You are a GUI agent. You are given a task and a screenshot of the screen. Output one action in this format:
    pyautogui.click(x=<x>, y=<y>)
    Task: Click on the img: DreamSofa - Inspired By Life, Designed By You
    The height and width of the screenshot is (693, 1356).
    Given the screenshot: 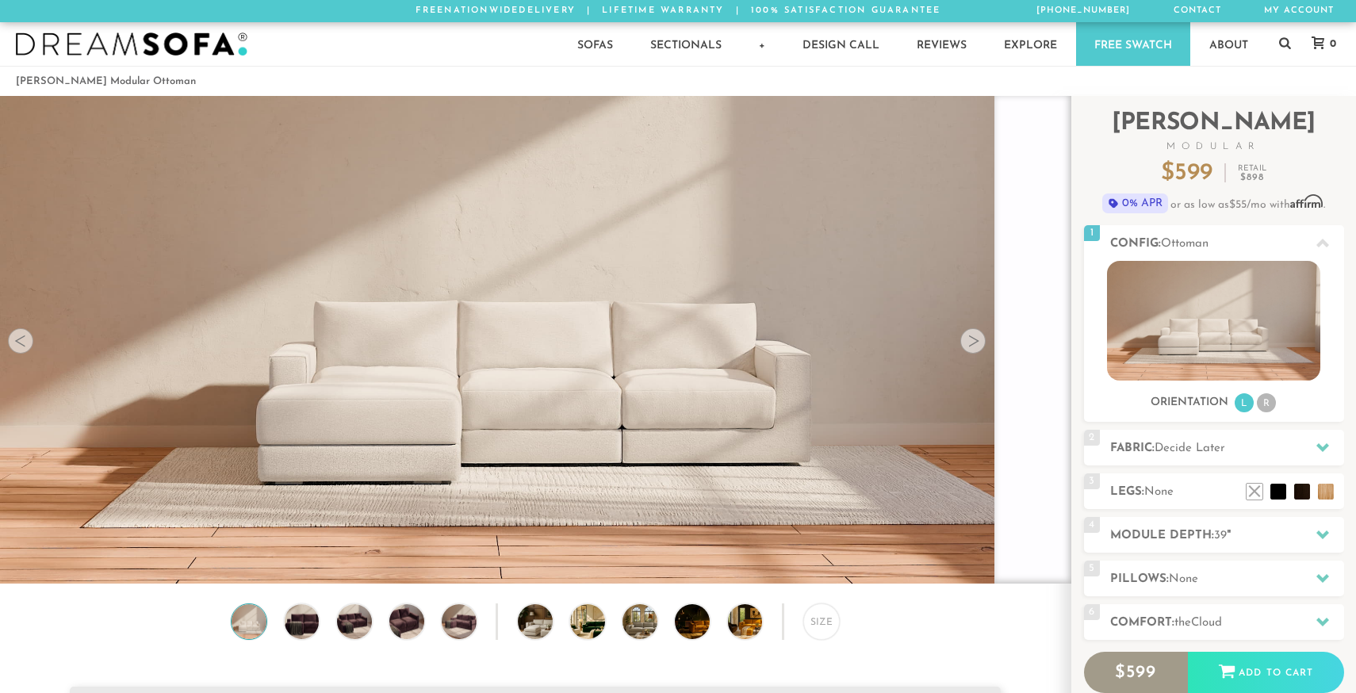 What is the action you would take?
    pyautogui.click(x=132, y=44)
    